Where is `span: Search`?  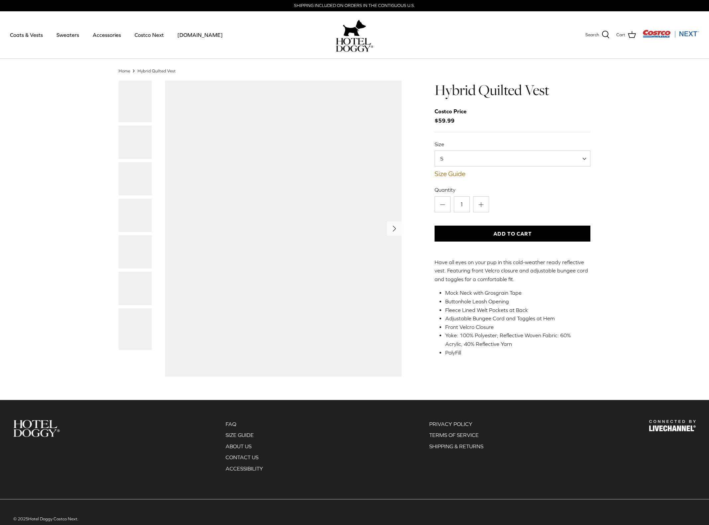
span: Search is located at coordinates (592, 35).